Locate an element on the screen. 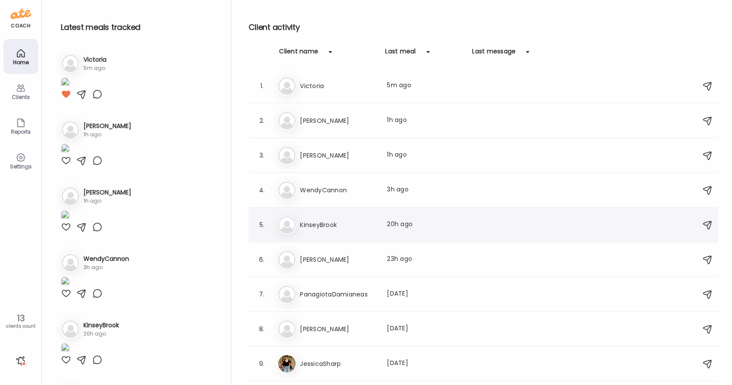 Image resolution: width=732 pixels, height=385 pixels. div: Home is located at coordinates (21, 62).